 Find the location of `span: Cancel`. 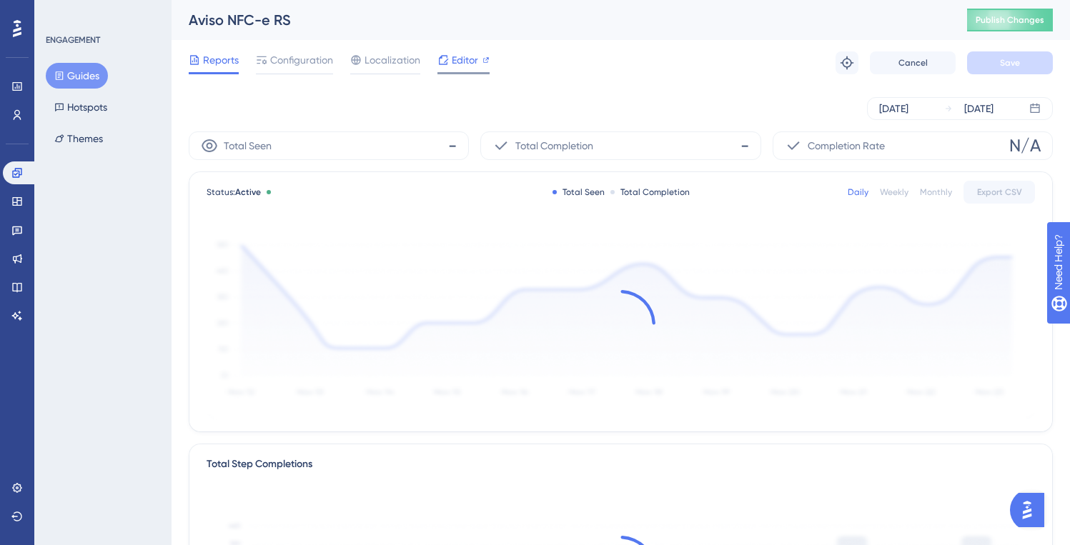

span: Cancel is located at coordinates (913, 63).